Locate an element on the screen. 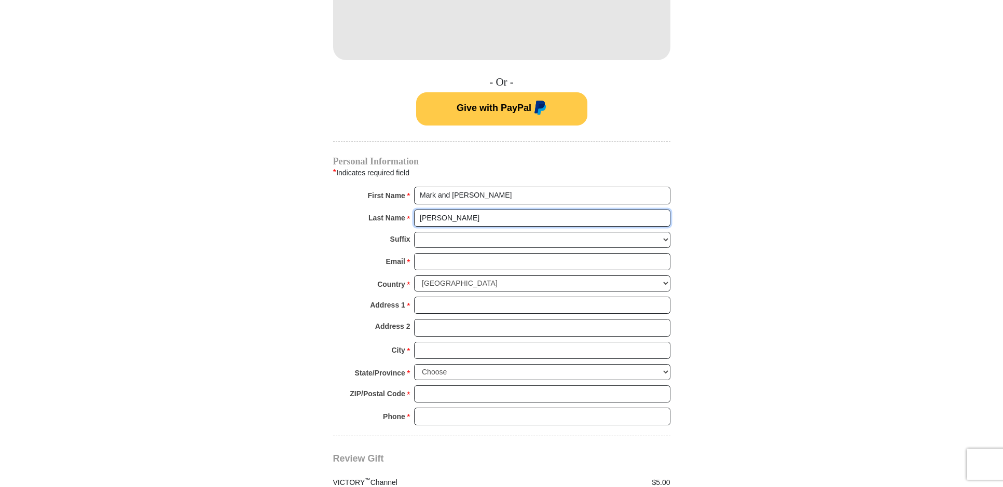 The width and height of the screenshot is (1003, 487). div: Indicates required field is located at coordinates (502, 173).